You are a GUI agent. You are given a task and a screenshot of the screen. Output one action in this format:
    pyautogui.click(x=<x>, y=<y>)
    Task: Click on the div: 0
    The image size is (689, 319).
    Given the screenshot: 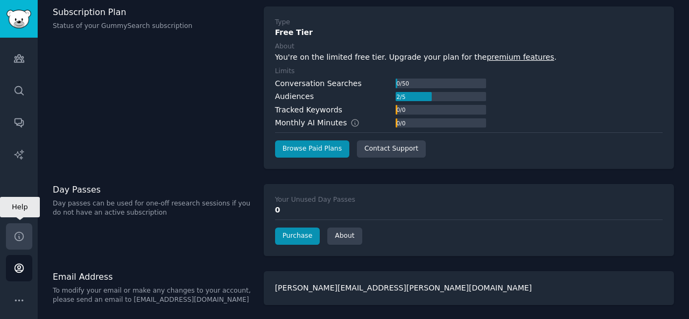 What is the action you would take?
    pyautogui.click(x=469, y=210)
    